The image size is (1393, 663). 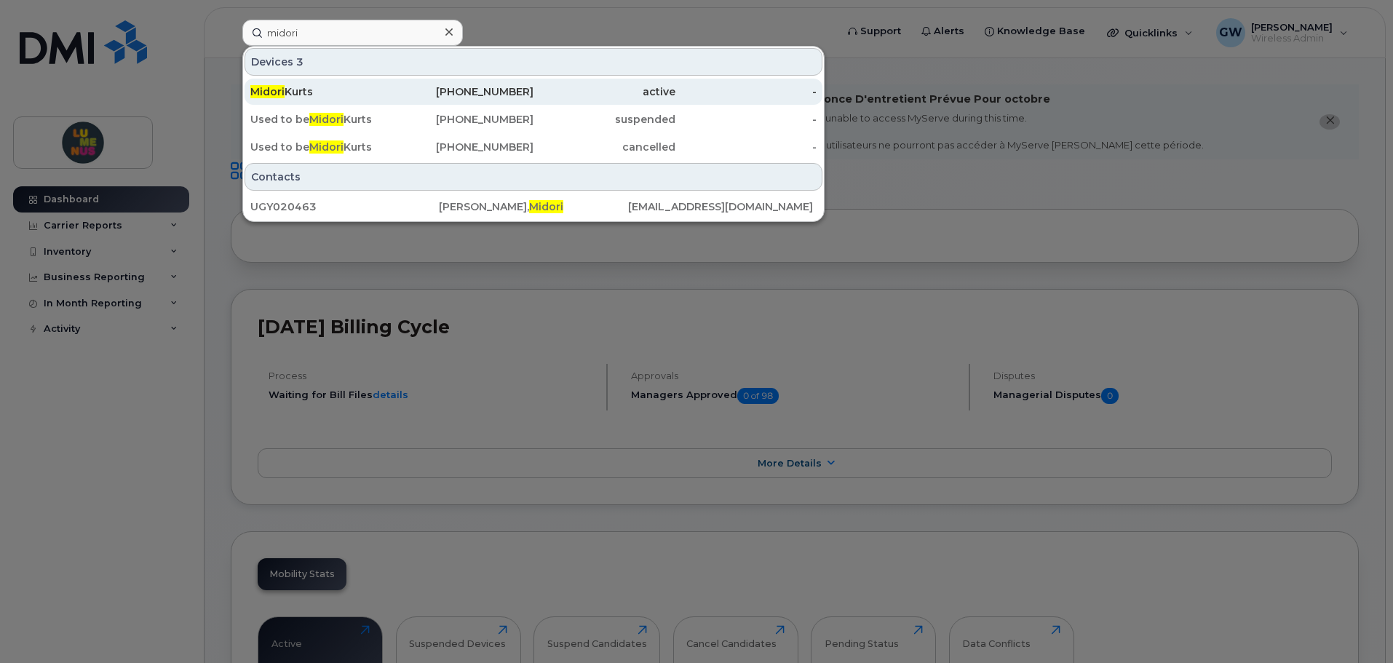 What do you see at coordinates (604, 92) in the screenshot?
I see `div: active` at bounding box center [604, 92].